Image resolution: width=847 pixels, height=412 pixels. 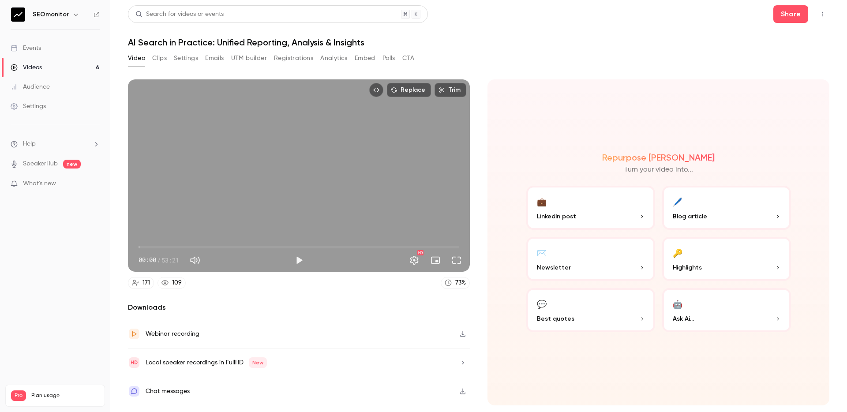 I want to click on button: 💼LinkedIn post, so click(x=591, y=208).